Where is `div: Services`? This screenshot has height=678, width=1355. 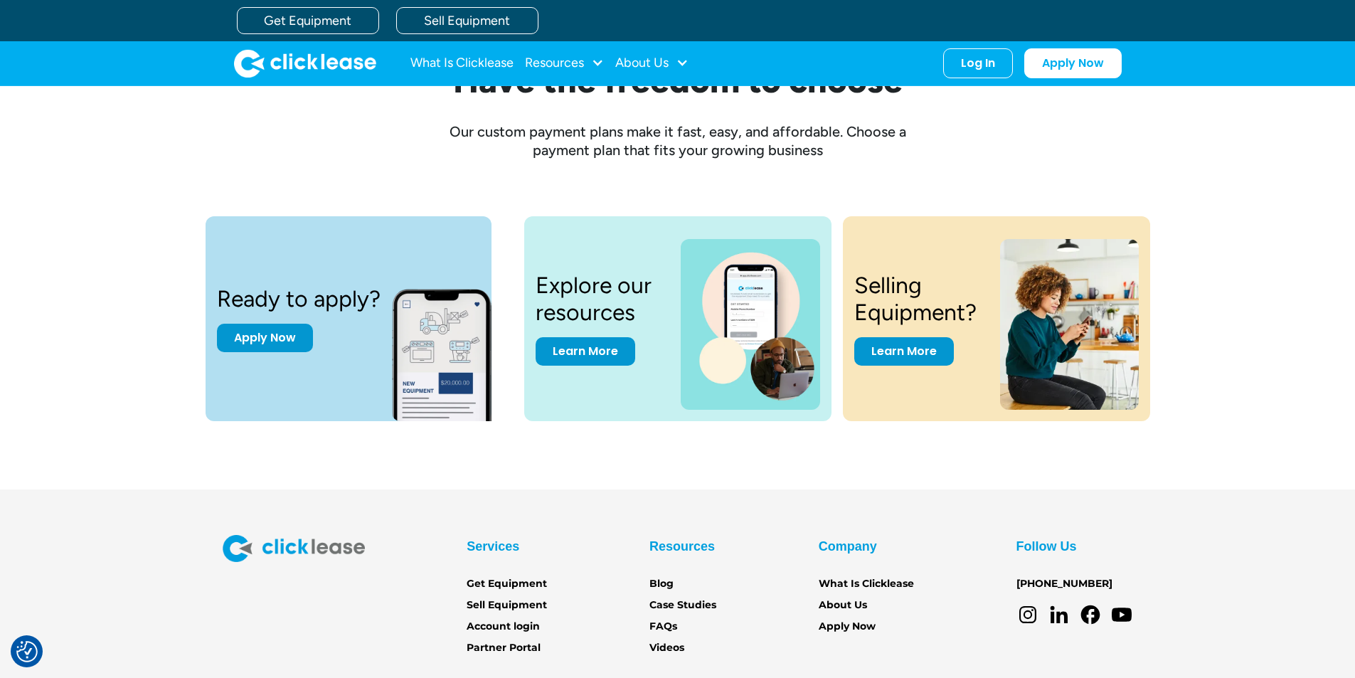
div: Services is located at coordinates (493, 546).